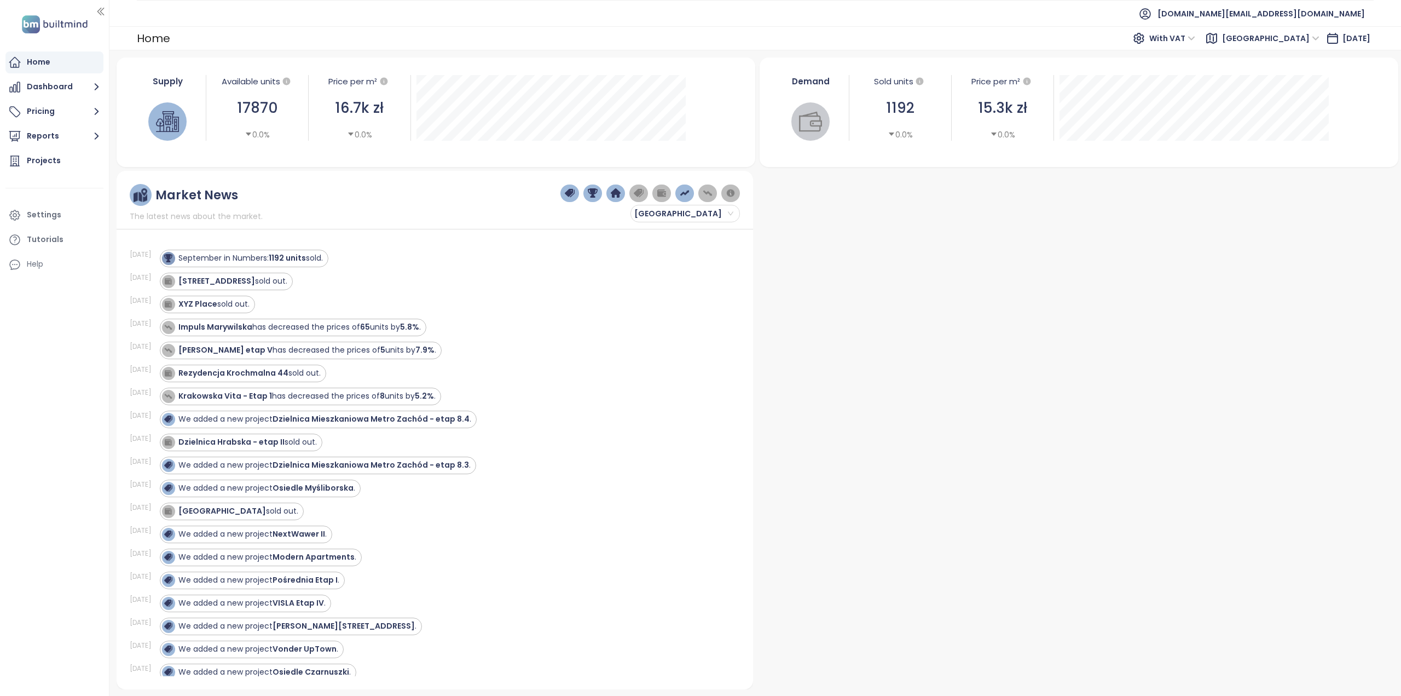 The width and height of the screenshot is (1401, 696). Describe the element at coordinates (44, 215) in the screenshot. I see `div: Settings` at that location.